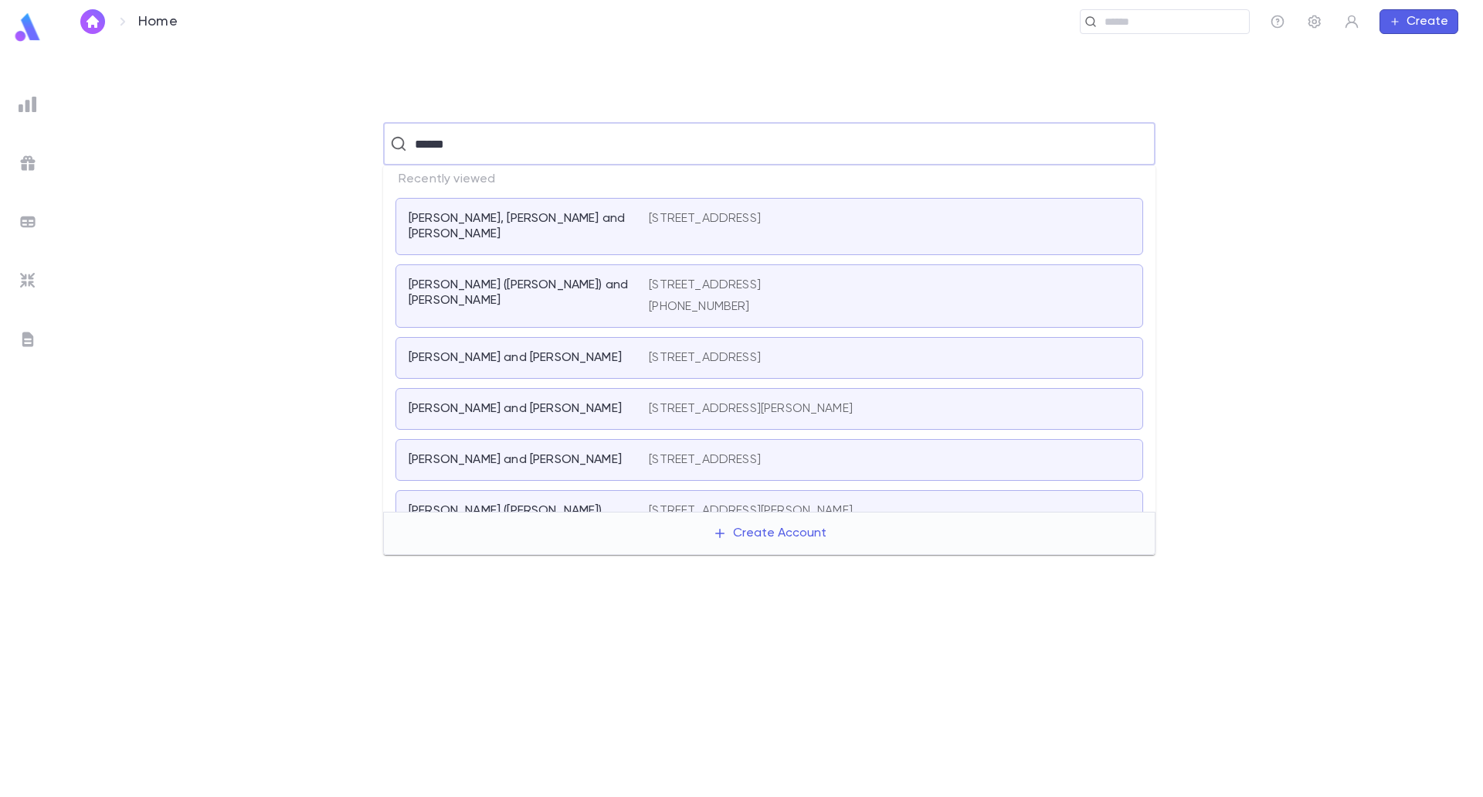 The image size is (1483, 797). What do you see at coordinates (1419, 22) in the screenshot?
I see `button: Create` at bounding box center [1419, 22].